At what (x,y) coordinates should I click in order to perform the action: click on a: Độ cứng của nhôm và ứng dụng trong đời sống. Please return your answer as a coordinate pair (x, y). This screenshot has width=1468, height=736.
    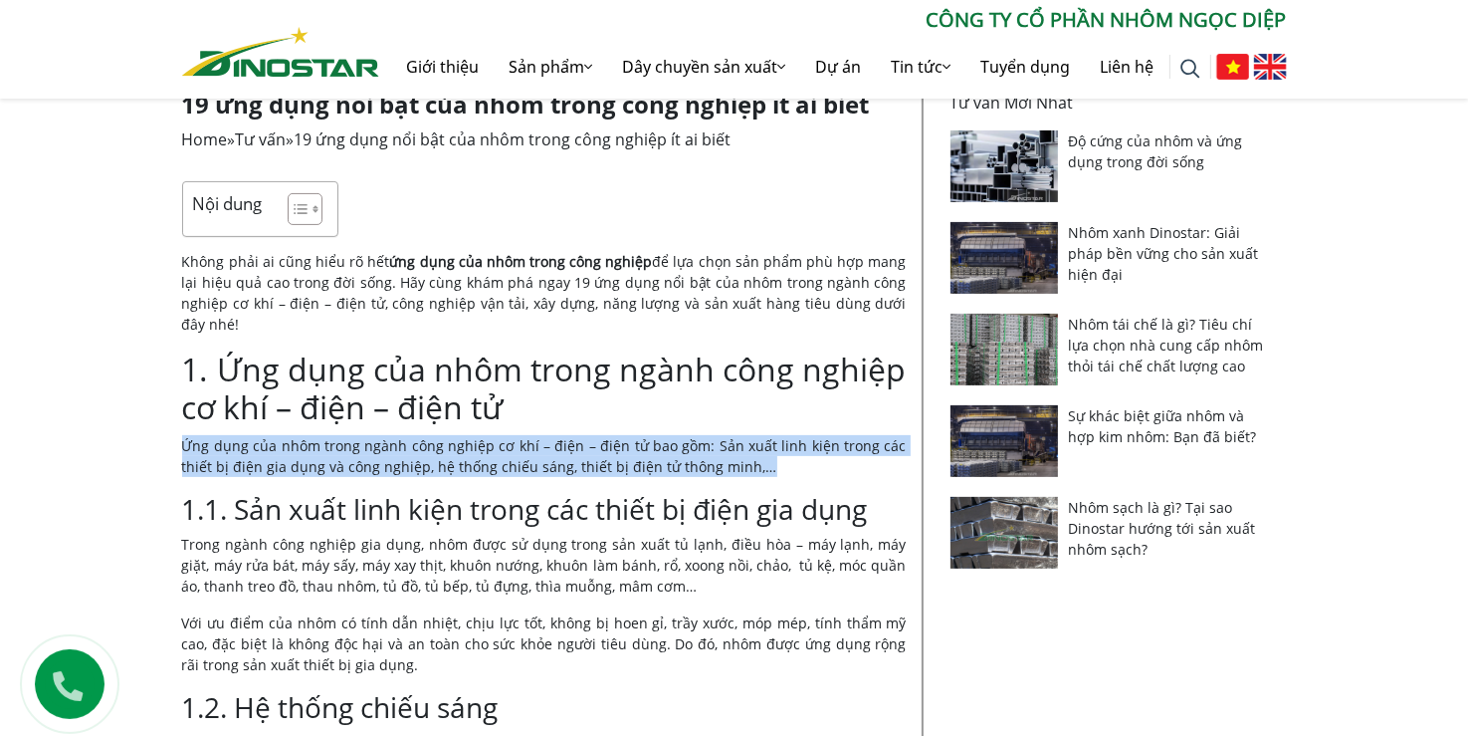
    Looking at the image, I should click on (1155, 151).